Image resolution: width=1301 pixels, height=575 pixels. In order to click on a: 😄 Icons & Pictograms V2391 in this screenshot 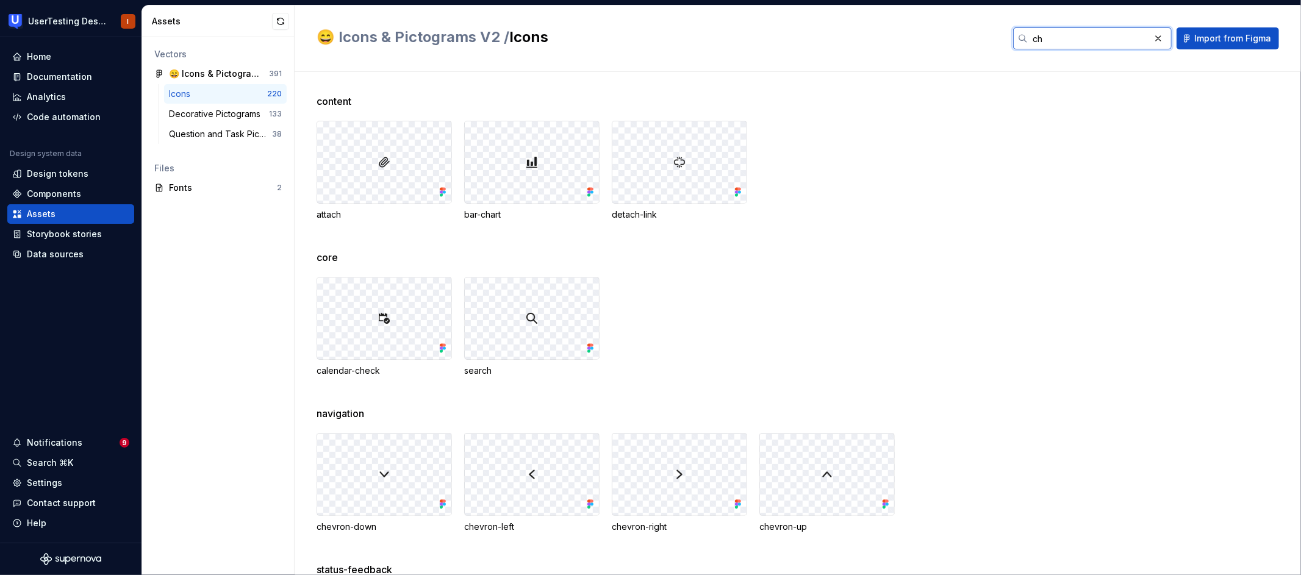, I will do `click(218, 74)`.